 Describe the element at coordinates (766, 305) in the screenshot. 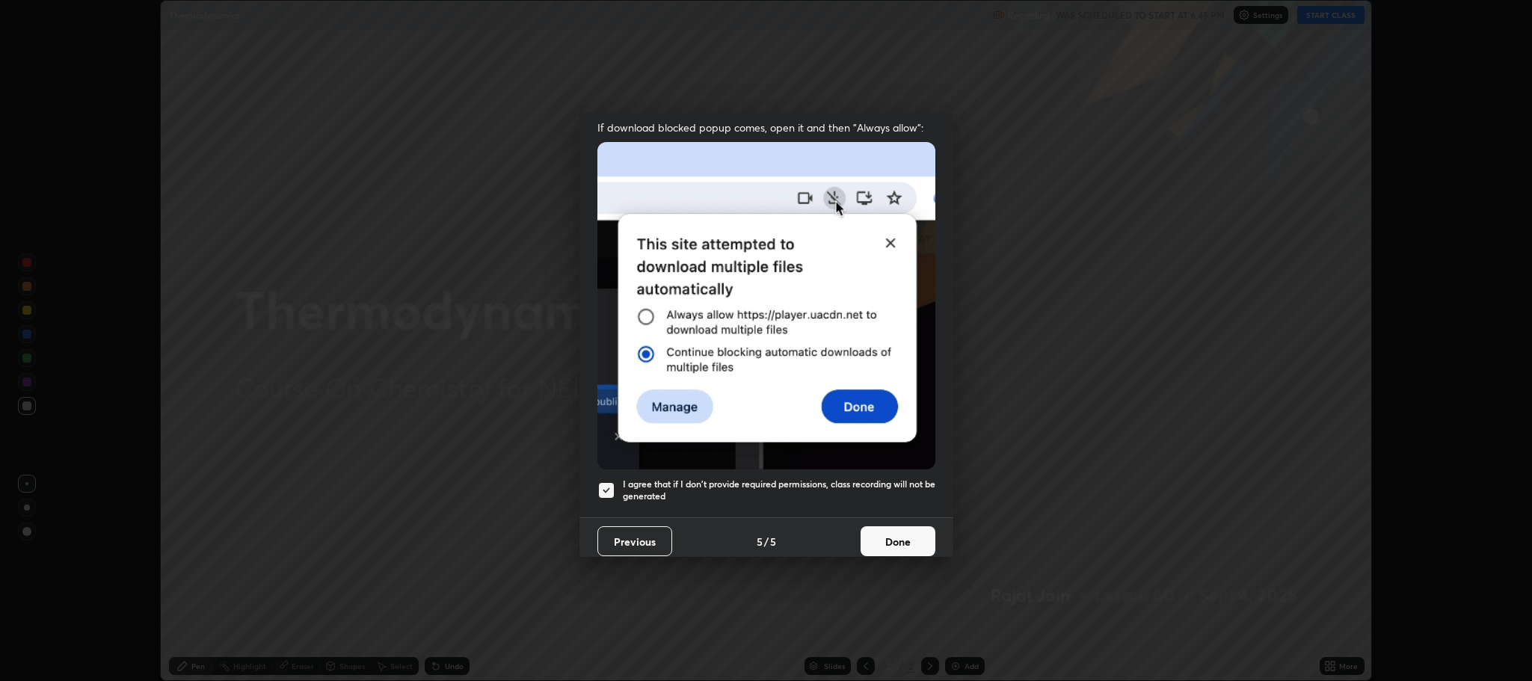

I see `img: downloads-permission-blocked.gif` at that location.